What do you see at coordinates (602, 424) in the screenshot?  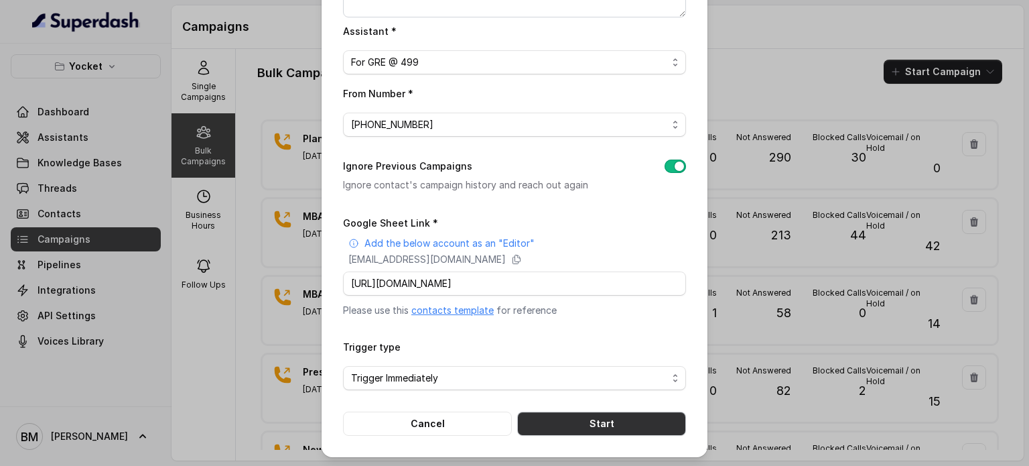 I see `button: Start` at bounding box center [602, 424].